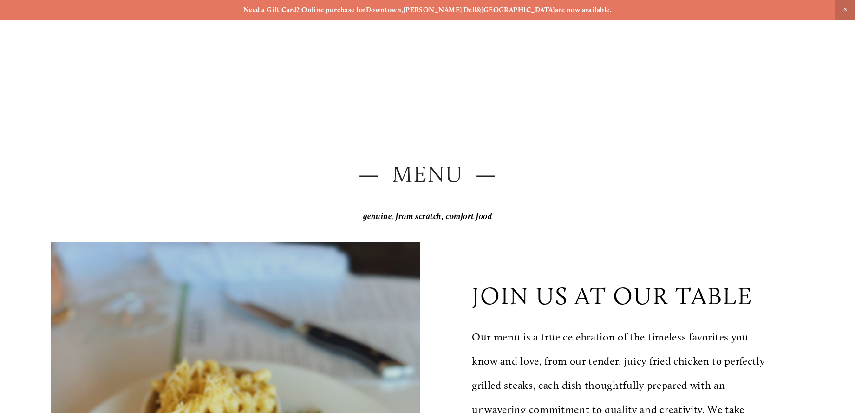  Describe the element at coordinates (384, 10) in the screenshot. I see `strong: Downtown` at that location.